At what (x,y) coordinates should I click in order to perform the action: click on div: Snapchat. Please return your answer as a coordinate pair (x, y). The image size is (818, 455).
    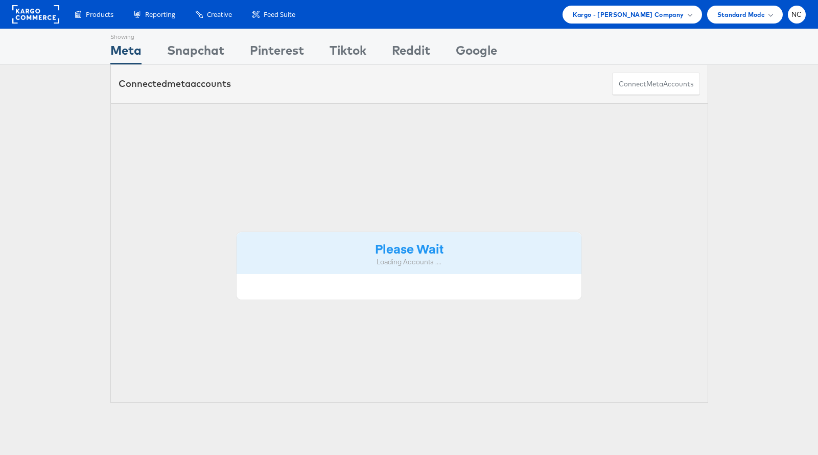
    Looking at the image, I should click on (196, 53).